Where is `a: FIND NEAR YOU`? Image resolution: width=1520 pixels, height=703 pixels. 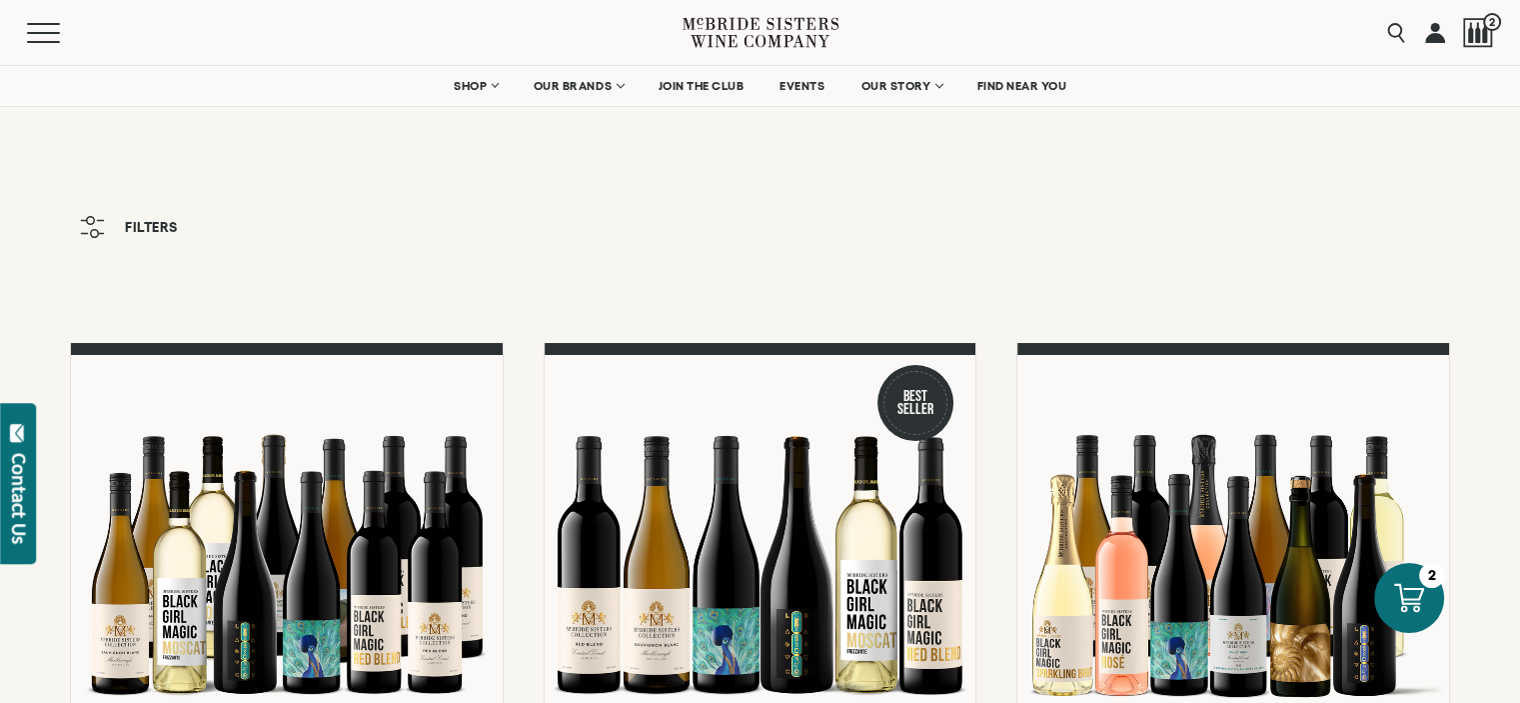 a: FIND NEAR YOU is located at coordinates (1022, 86).